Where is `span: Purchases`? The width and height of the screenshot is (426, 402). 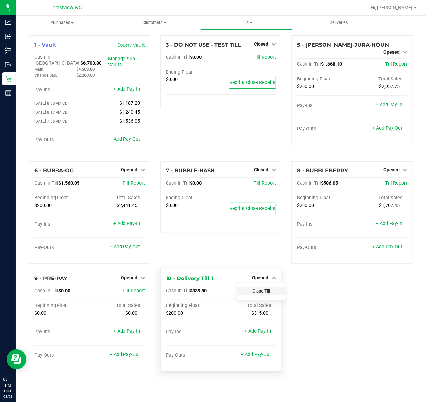
span: Purchases is located at coordinates (62, 23).